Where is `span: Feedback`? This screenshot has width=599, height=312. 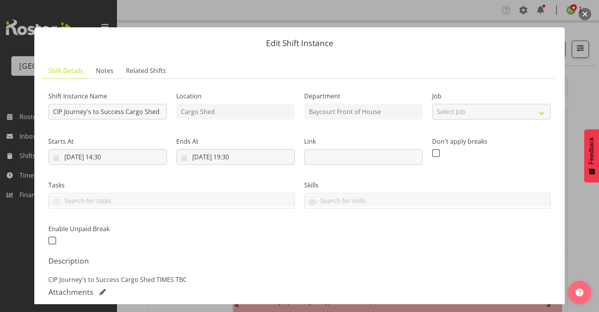
span: Feedback is located at coordinates (592, 151).